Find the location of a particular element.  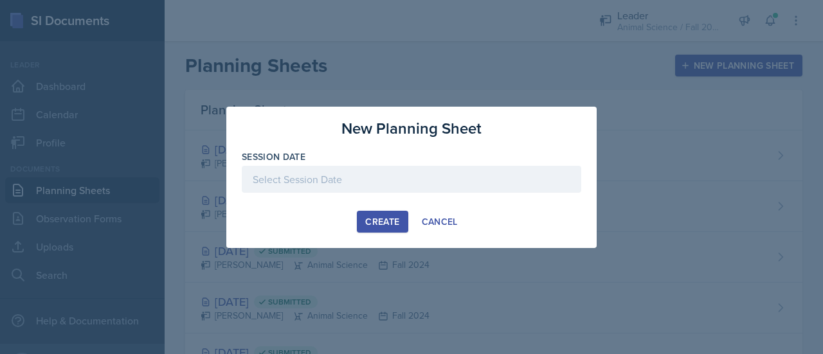

label: Session Date is located at coordinates (273, 157).